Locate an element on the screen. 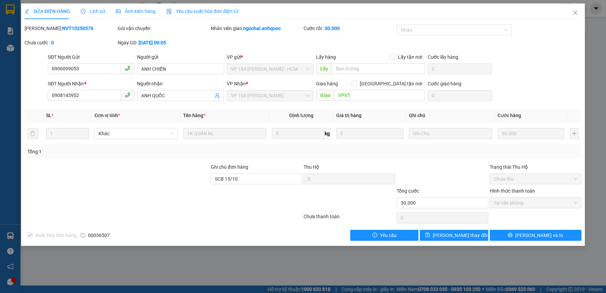  span: Thu Hộ is located at coordinates (311, 167).